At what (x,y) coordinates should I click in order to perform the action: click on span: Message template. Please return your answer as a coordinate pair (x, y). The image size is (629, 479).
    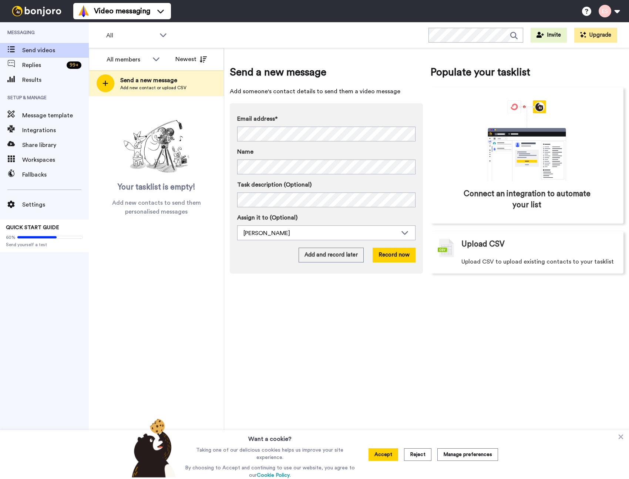
    Looking at the image, I should click on (56, 116).